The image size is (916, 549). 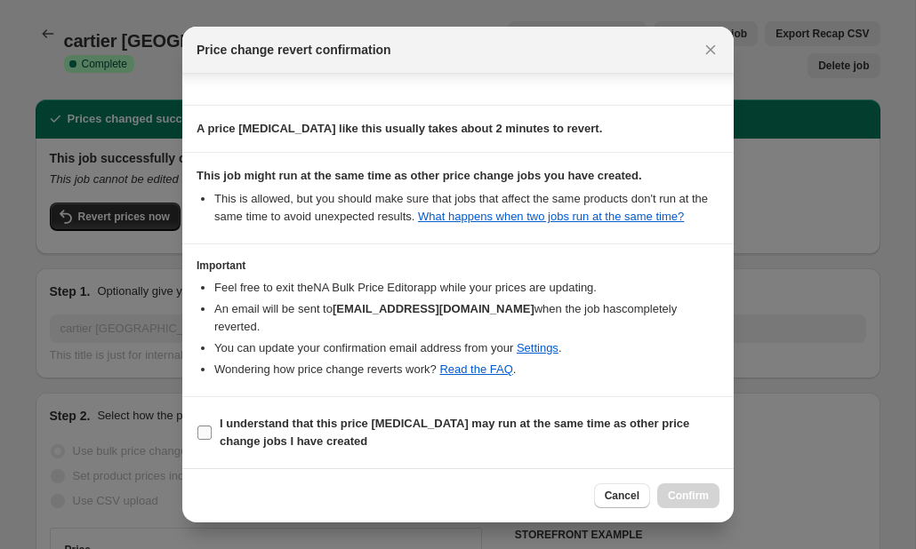 What do you see at coordinates (419, 175) in the screenshot?
I see `b: This job might run at the same time as other price change jobs you have created.` at bounding box center [419, 175].